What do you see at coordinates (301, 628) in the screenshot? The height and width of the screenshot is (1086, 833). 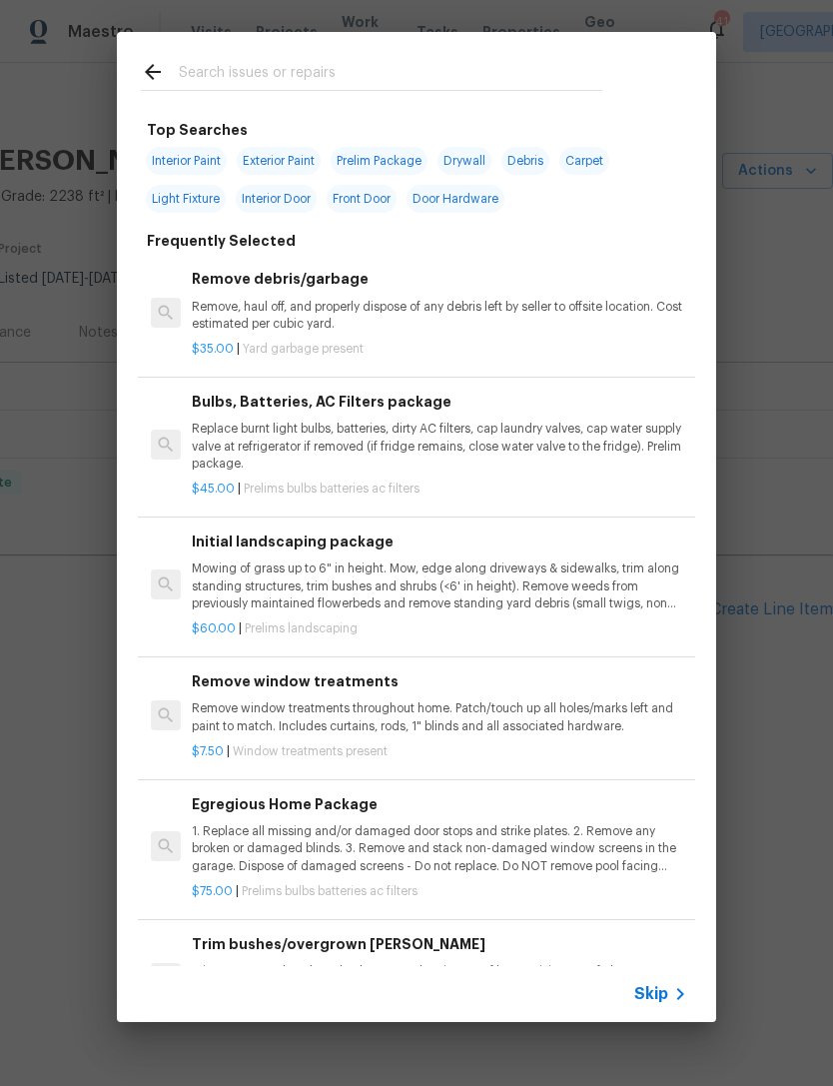 I see `span: Prelims landscaping` at bounding box center [301, 628].